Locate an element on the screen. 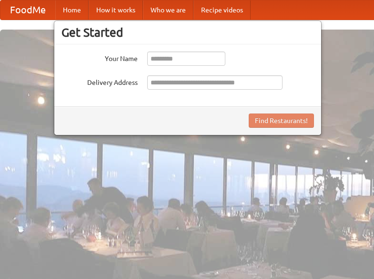  a: Home is located at coordinates (72, 10).